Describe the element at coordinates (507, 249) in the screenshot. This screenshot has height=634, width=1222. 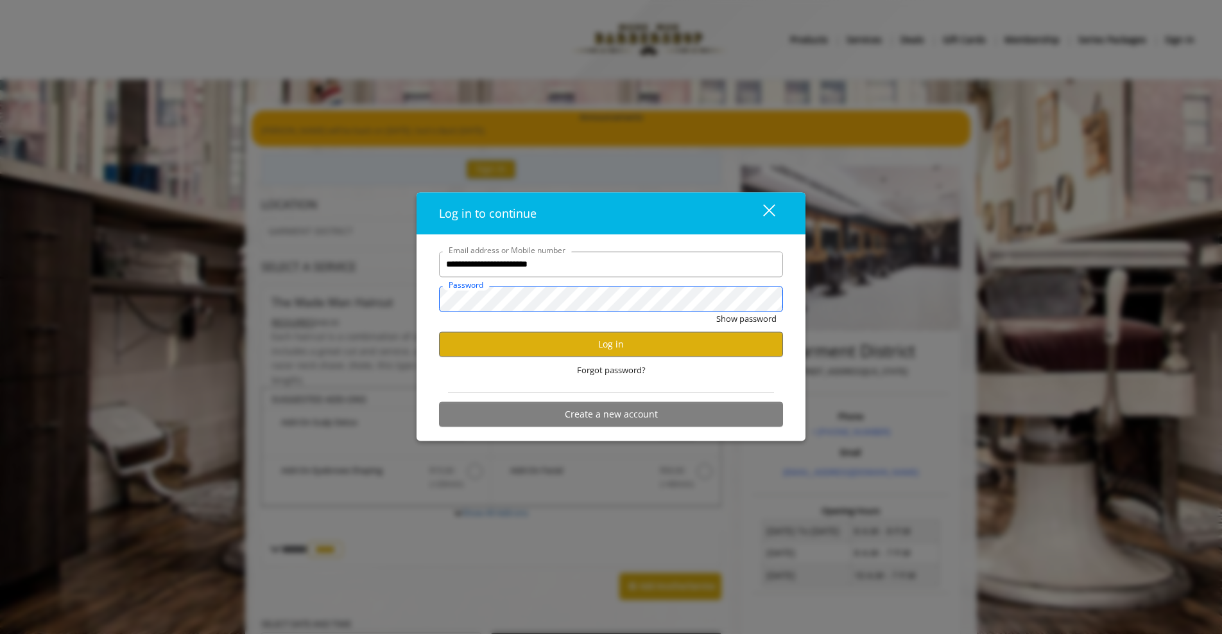
I see `label: Email address or Mobile number` at that location.